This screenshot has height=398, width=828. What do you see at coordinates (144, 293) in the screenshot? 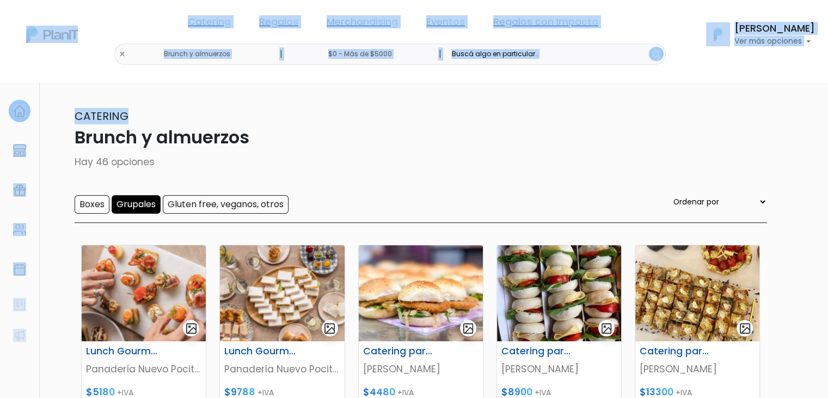
I see `img: thumb_Captura_de_pantalla_2025-07-25_105508.png` at bounding box center [144, 293].